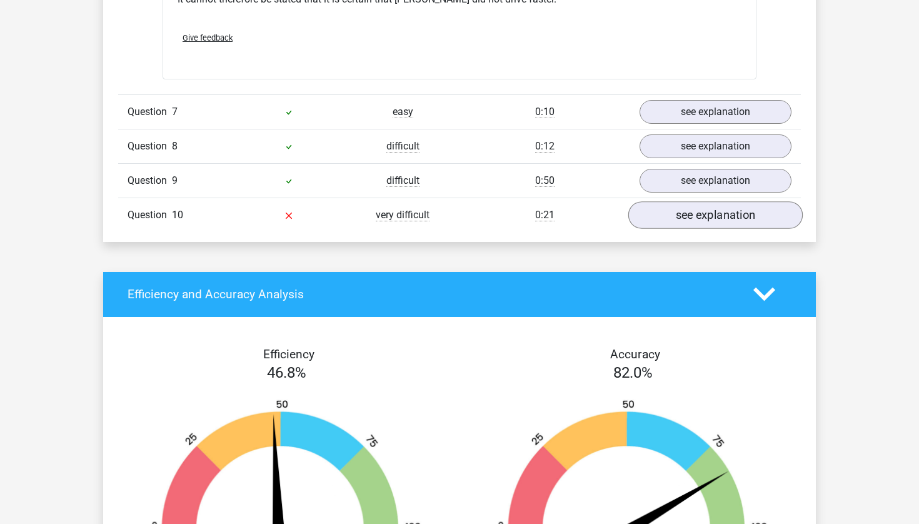 This screenshot has width=919, height=524. What do you see at coordinates (402, 112) in the screenshot?
I see `span: easy` at bounding box center [402, 112].